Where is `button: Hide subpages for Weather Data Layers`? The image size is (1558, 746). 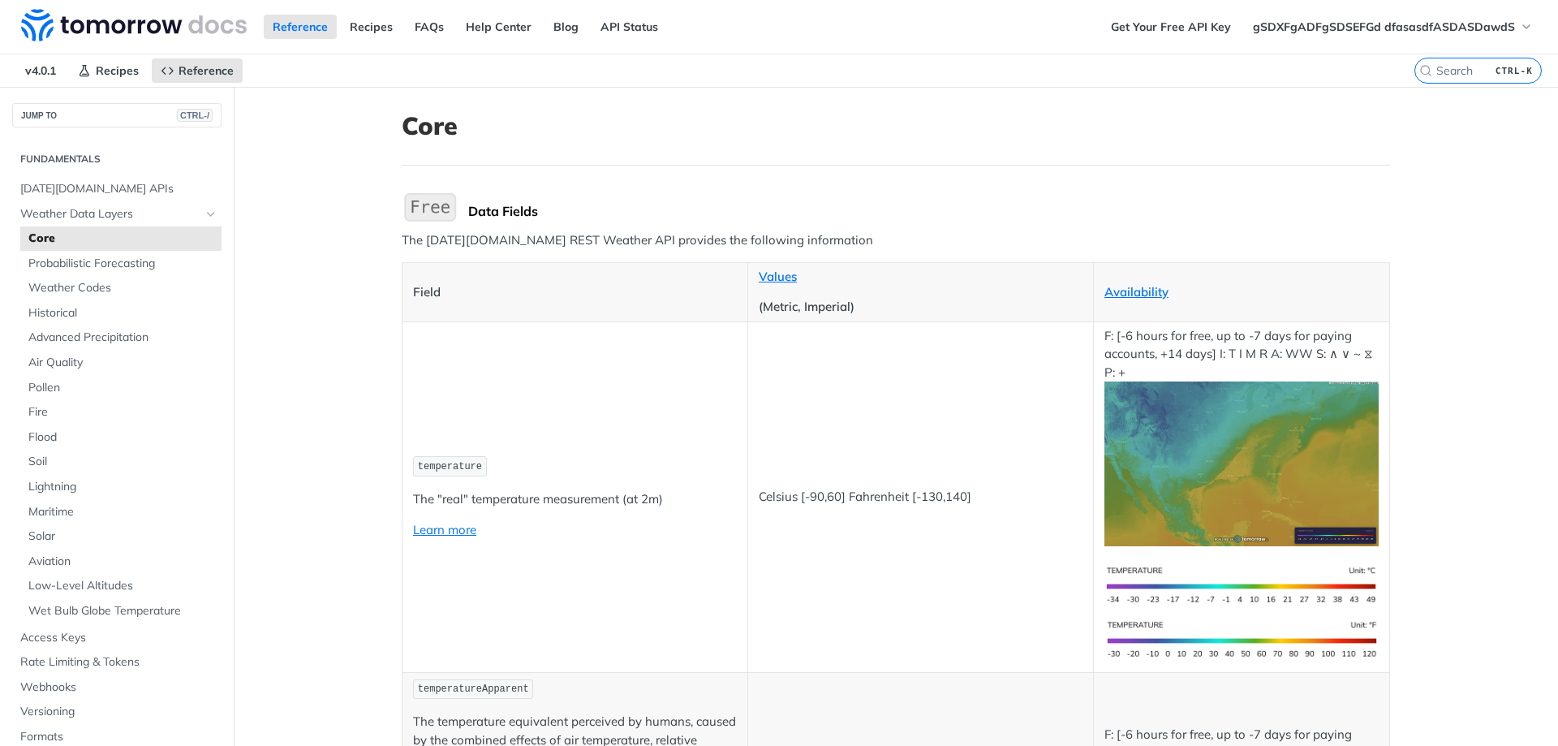
button: Hide subpages for Weather Data Layers is located at coordinates (211, 214).